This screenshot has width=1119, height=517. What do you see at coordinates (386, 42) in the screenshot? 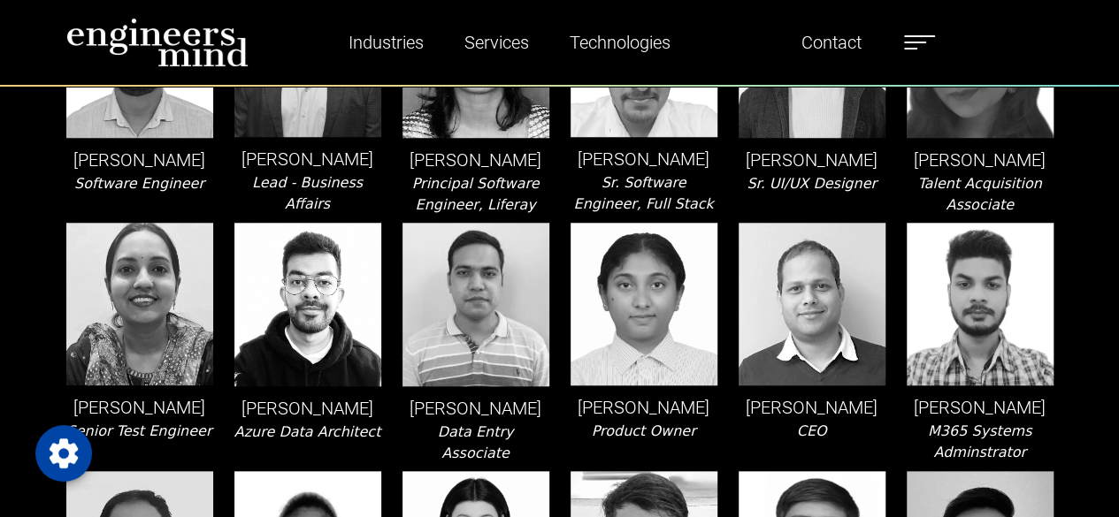
I see `a: Industries` at bounding box center [386, 42].